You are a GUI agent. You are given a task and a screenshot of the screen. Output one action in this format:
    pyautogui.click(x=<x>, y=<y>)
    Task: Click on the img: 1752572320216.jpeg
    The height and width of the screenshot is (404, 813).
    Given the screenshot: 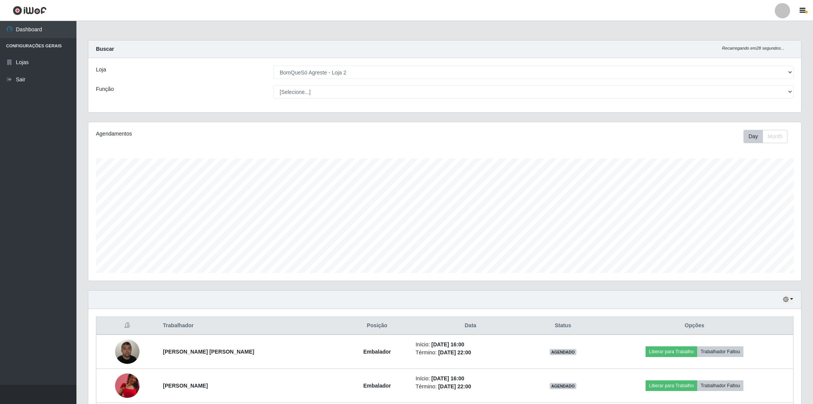 What is the action you would take?
    pyautogui.click(x=127, y=386)
    